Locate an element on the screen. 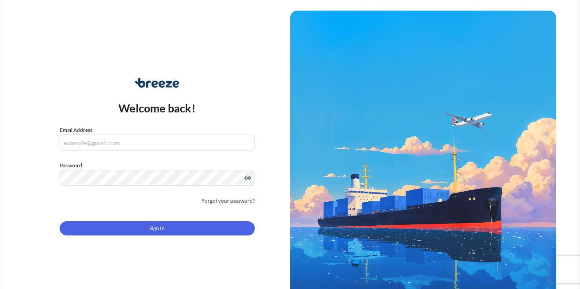 The height and width of the screenshot is (289, 580). input: example@gmail.com is located at coordinates (157, 142).